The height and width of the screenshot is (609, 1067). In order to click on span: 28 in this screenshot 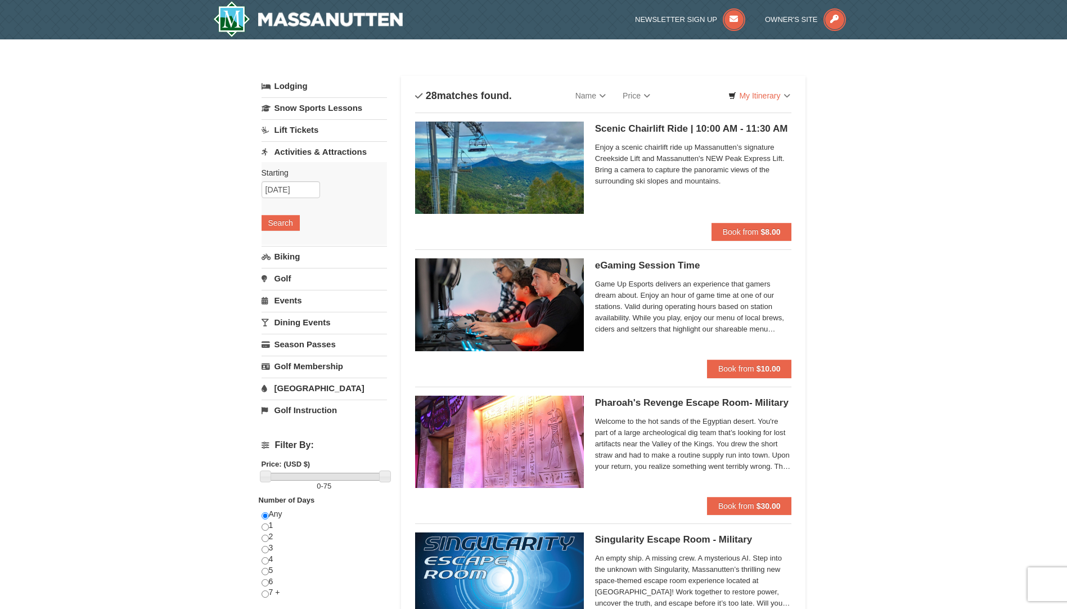, I will do `click(431, 96)`.